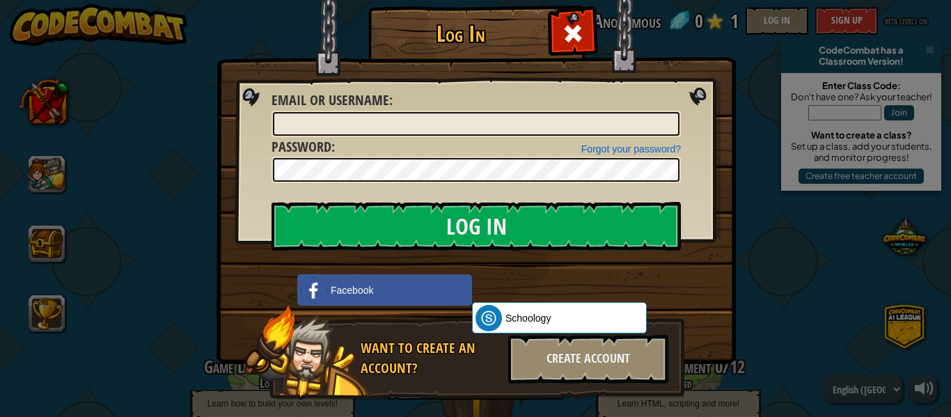 This screenshot has width=951, height=417. I want to click on img: facebook_small.png, so click(314, 290).